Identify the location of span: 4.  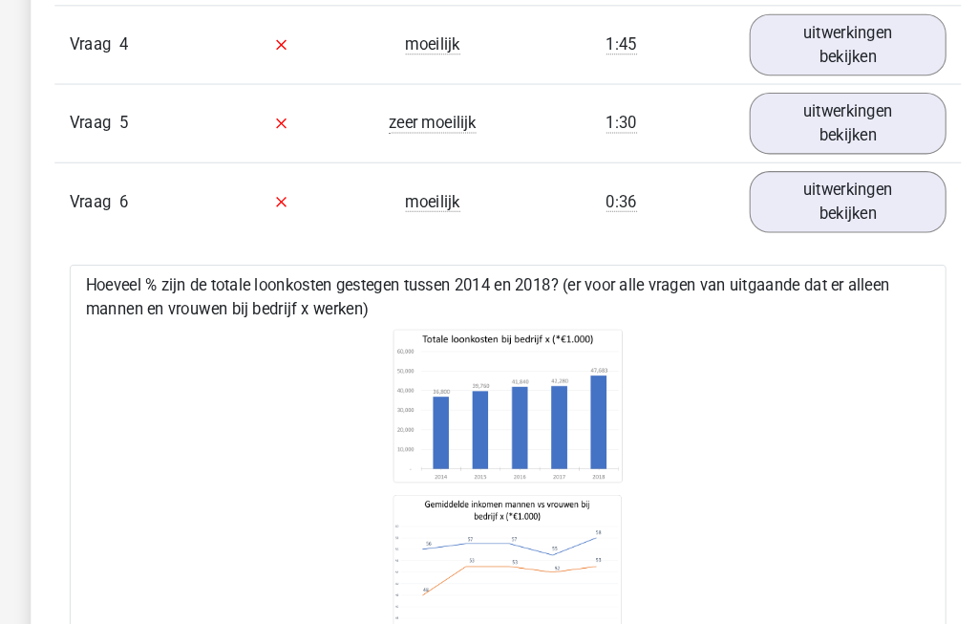
(119, 42).